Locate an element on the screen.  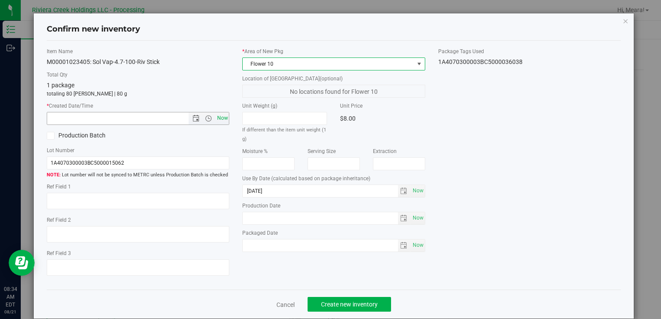
span: Flower 10 is located at coordinates (328, 64).